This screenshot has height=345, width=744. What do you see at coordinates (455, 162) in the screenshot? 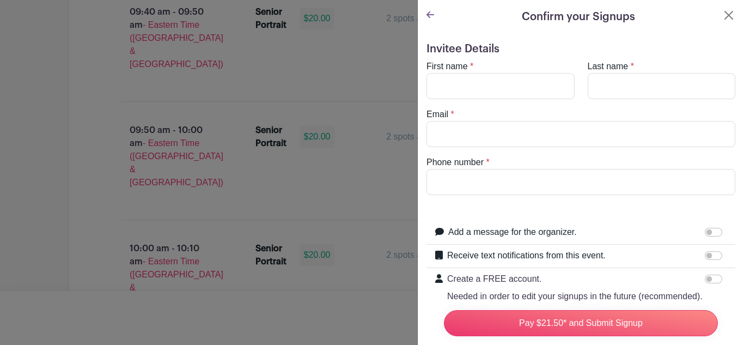
I see `label: Phone number` at bounding box center [455, 162].